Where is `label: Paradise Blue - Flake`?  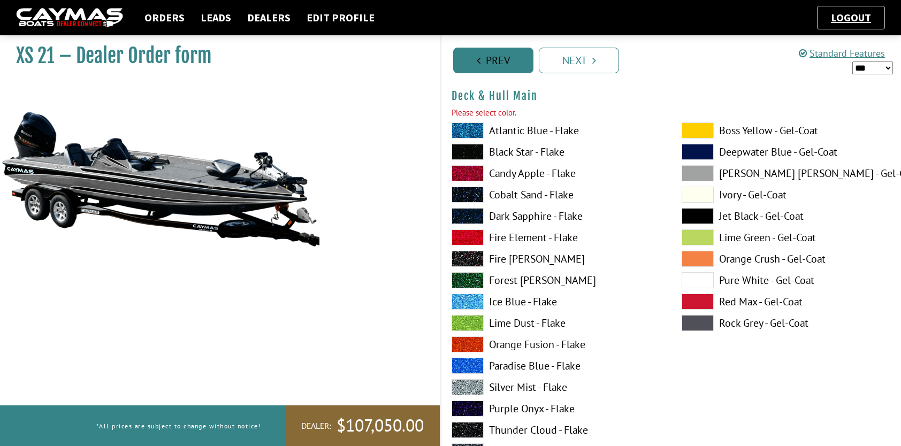
label: Paradise Blue - Flake is located at coordinates (556, 366).